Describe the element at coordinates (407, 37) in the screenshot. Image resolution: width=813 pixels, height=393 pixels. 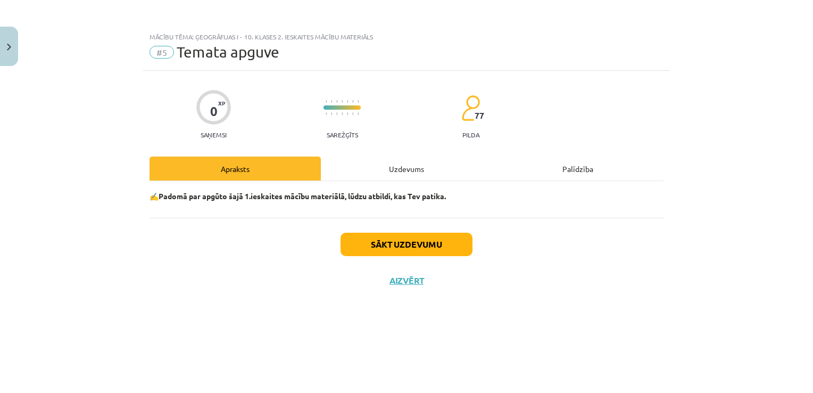
I see `div: Mācību tēma: Ģeogrāfijas i - 10. klases 2. ieskaites mācību materiāls` at that location.